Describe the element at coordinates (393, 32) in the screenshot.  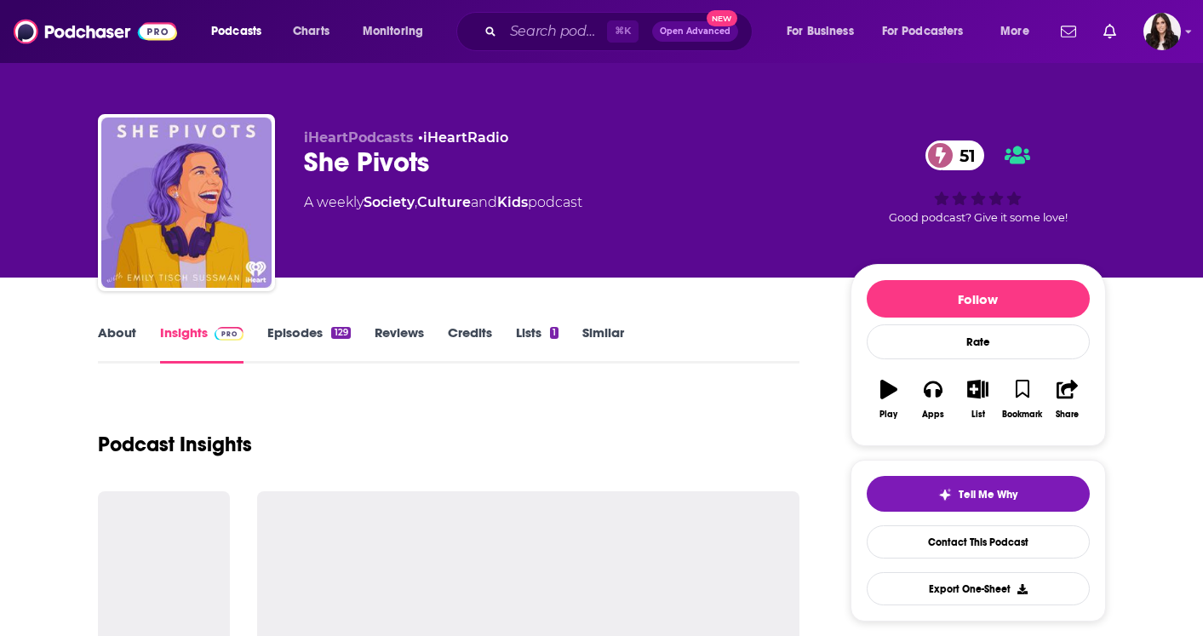
I see `span: Monitoring` at that location.